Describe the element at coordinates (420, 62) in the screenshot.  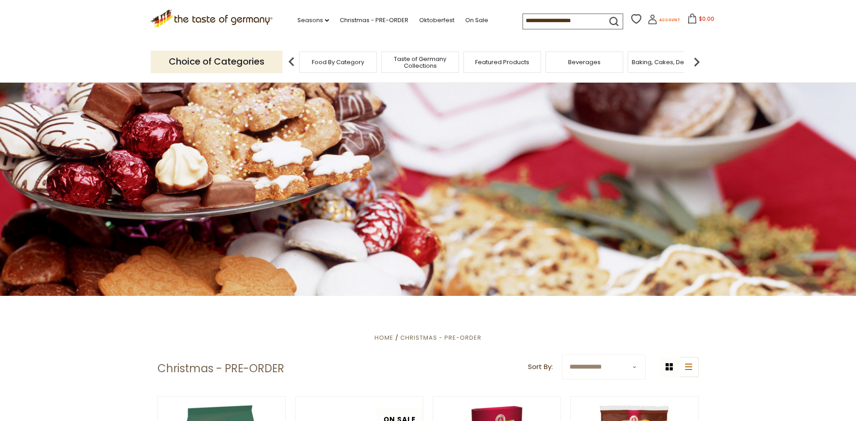
I see `span: Taste of Germany Collections` at that location.